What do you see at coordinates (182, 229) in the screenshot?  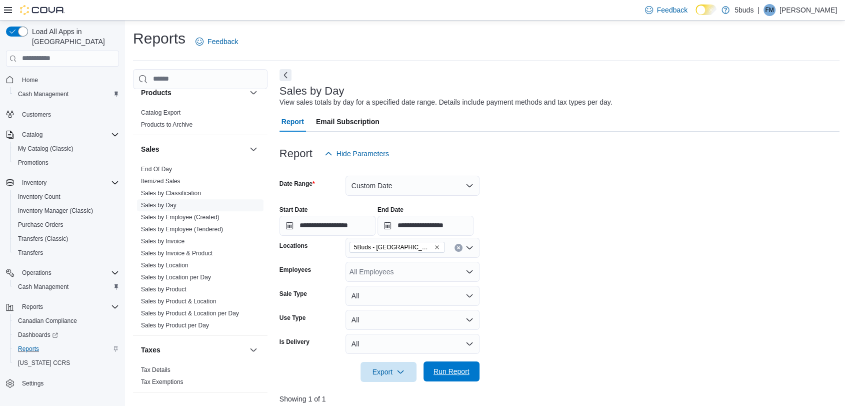 I see `span: Sales by Employee (Tendered)` at bounding box center [182, 229].